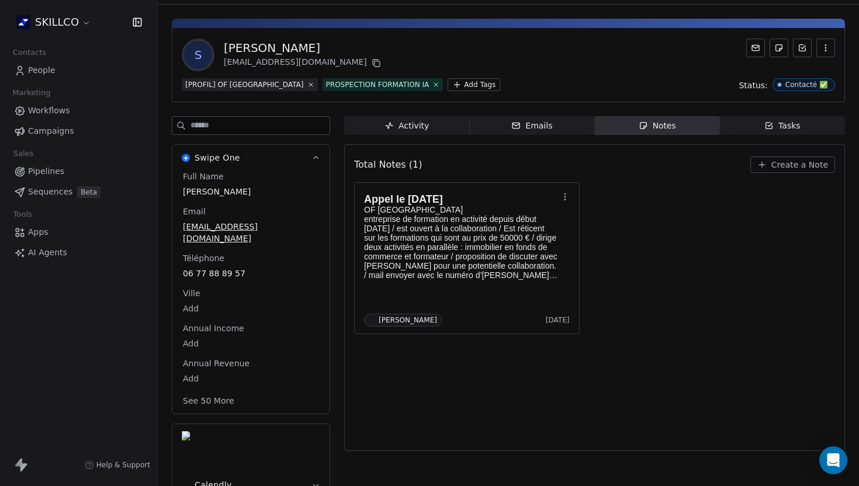 The height and width of the screenshot is (486, 859). What do you see at coordinates (50, 192) in the screenshot?
I see `span: Sequences` at bounding box center [50, 192].